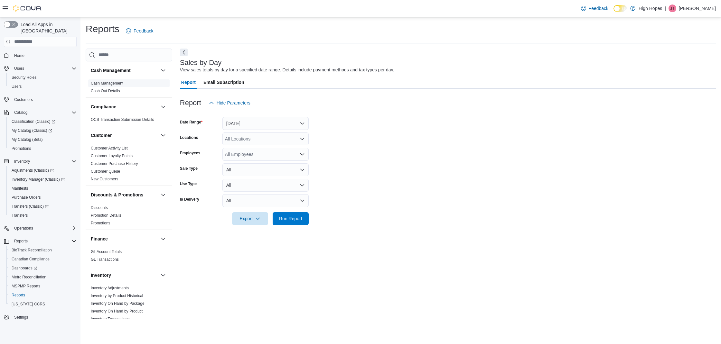 The image size is (721, 344). Describe the element at coordinates (190, 200) in the screenshot. I see `label: Is Delivery` at that location.